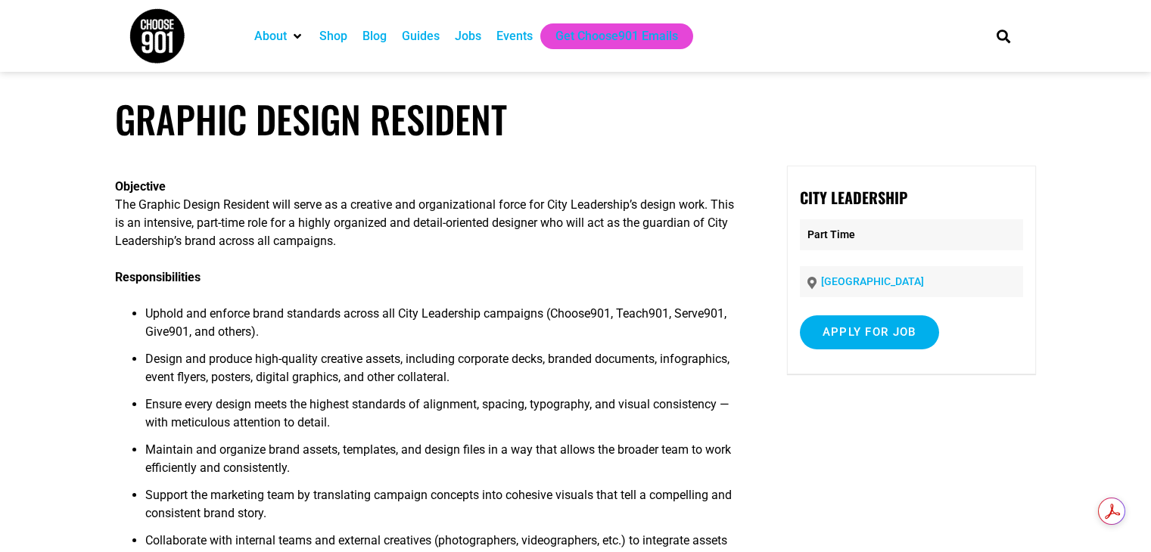  Describe the element at coordinates (870, 332) in the screenshot. I see `input: Apply for job` at that location.